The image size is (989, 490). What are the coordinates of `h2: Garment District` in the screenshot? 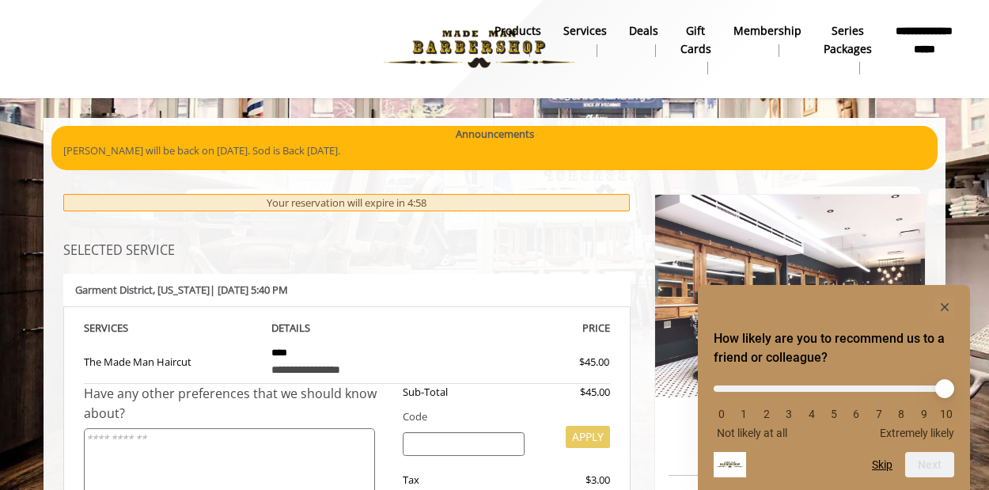 It's located at (789, 422).